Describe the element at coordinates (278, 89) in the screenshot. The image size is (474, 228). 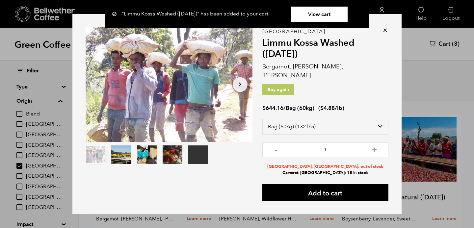
I see `p: Buy again` at that location.